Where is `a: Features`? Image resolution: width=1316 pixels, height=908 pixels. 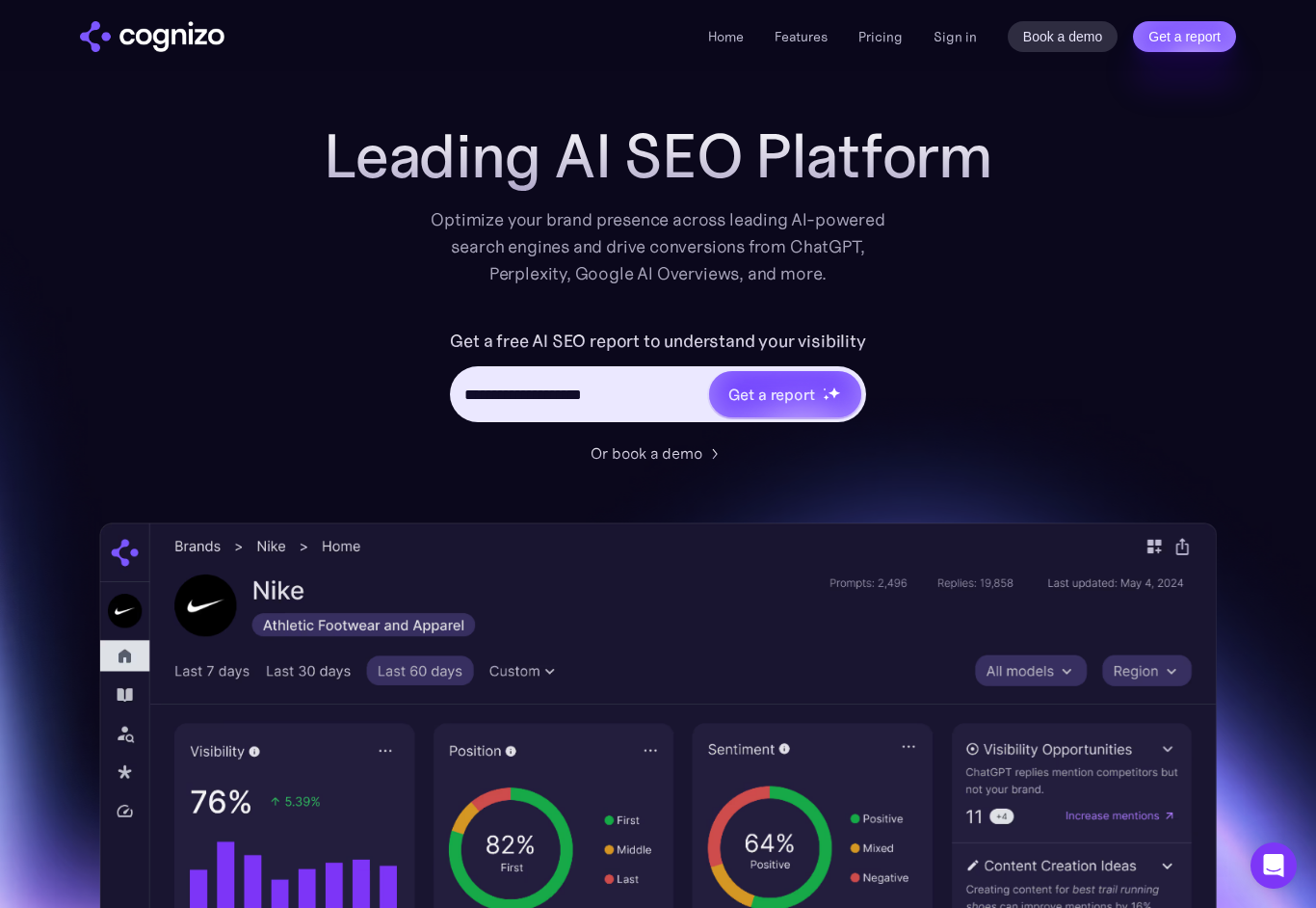
a: Features is located at coordinates (801, 37).